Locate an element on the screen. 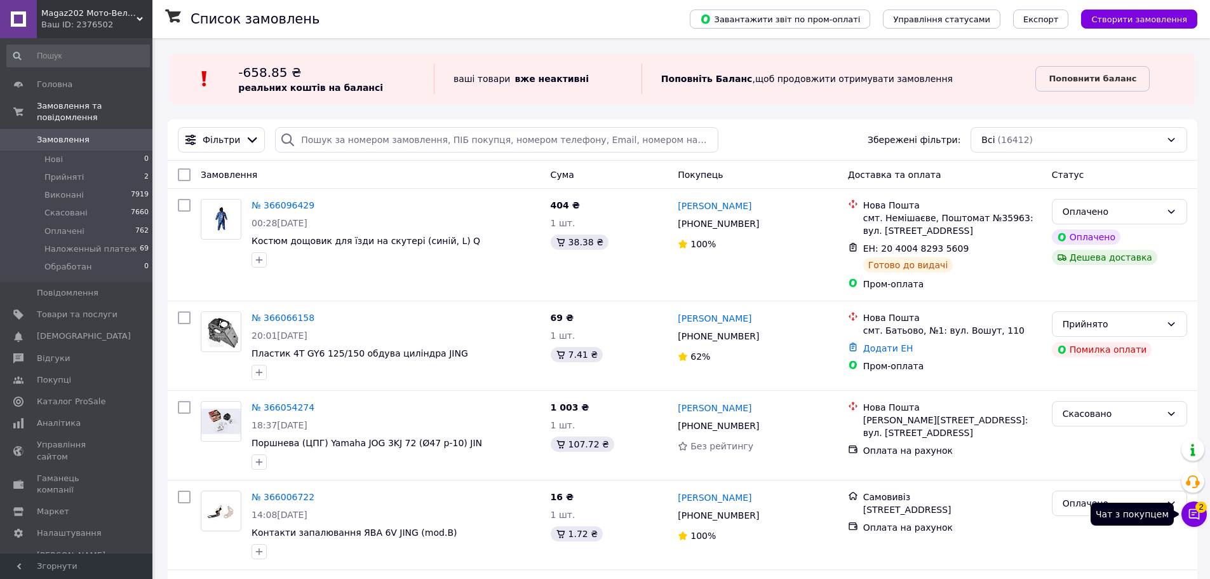 Image resolution: width=1210 pixels, height=579 pixels. span: Аналітика is located at coordinates (58, 423).